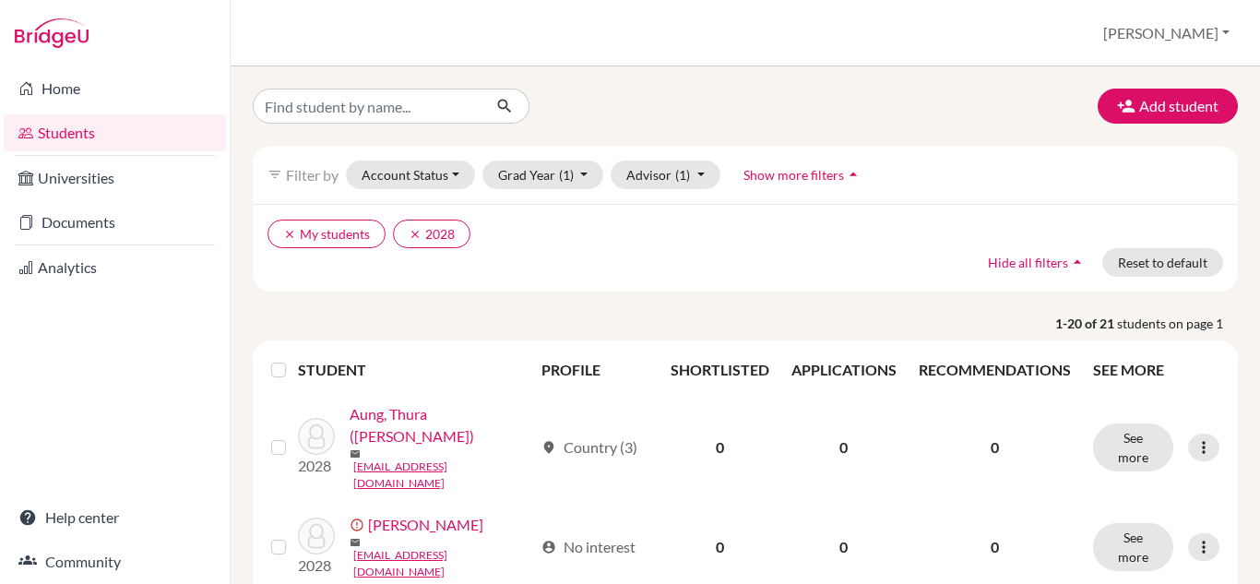 Image resolution: width=1260 pixels, height=584 pixels. What do you see at coordinates (114, 517) in the screenshot?
I see `a: Help center` at bounding box center [114, 517].